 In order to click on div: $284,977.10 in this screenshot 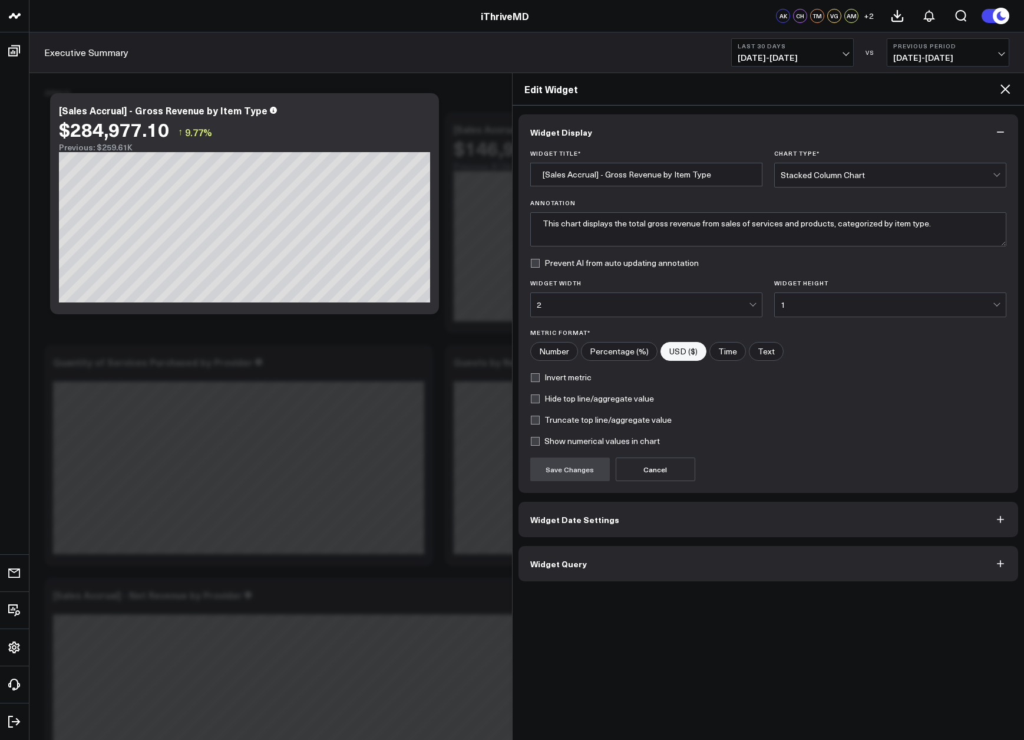, I will do `click(114, 129)`.